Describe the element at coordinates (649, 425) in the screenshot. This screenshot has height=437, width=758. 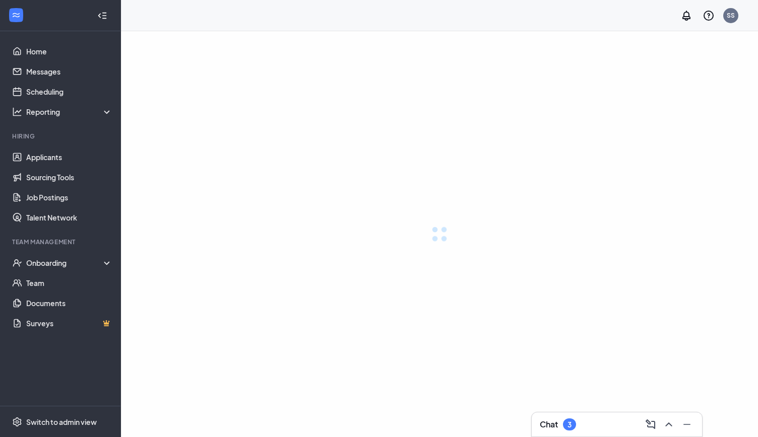
I see `button: ComposeMessage` at that location.